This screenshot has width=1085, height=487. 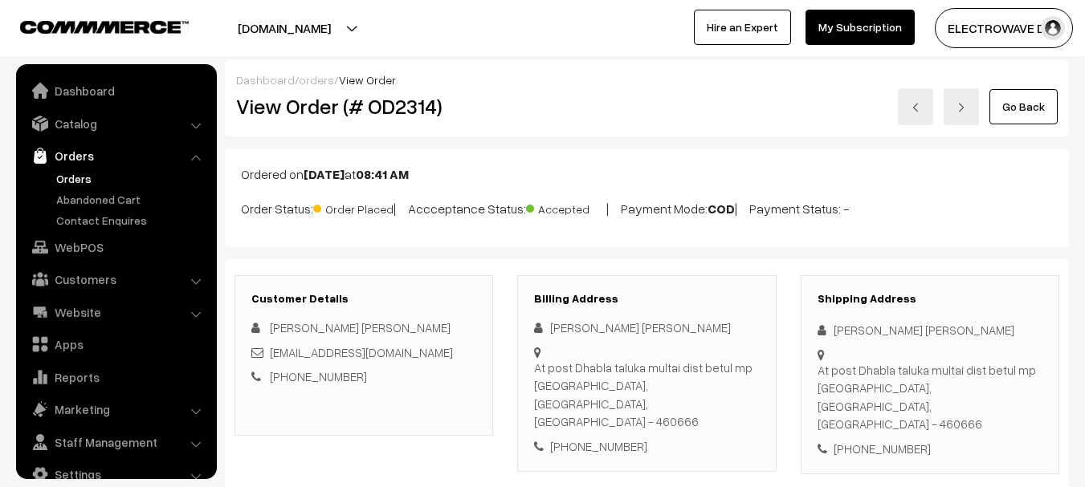 I want to click on b: COD, so click(x=721, y=209).